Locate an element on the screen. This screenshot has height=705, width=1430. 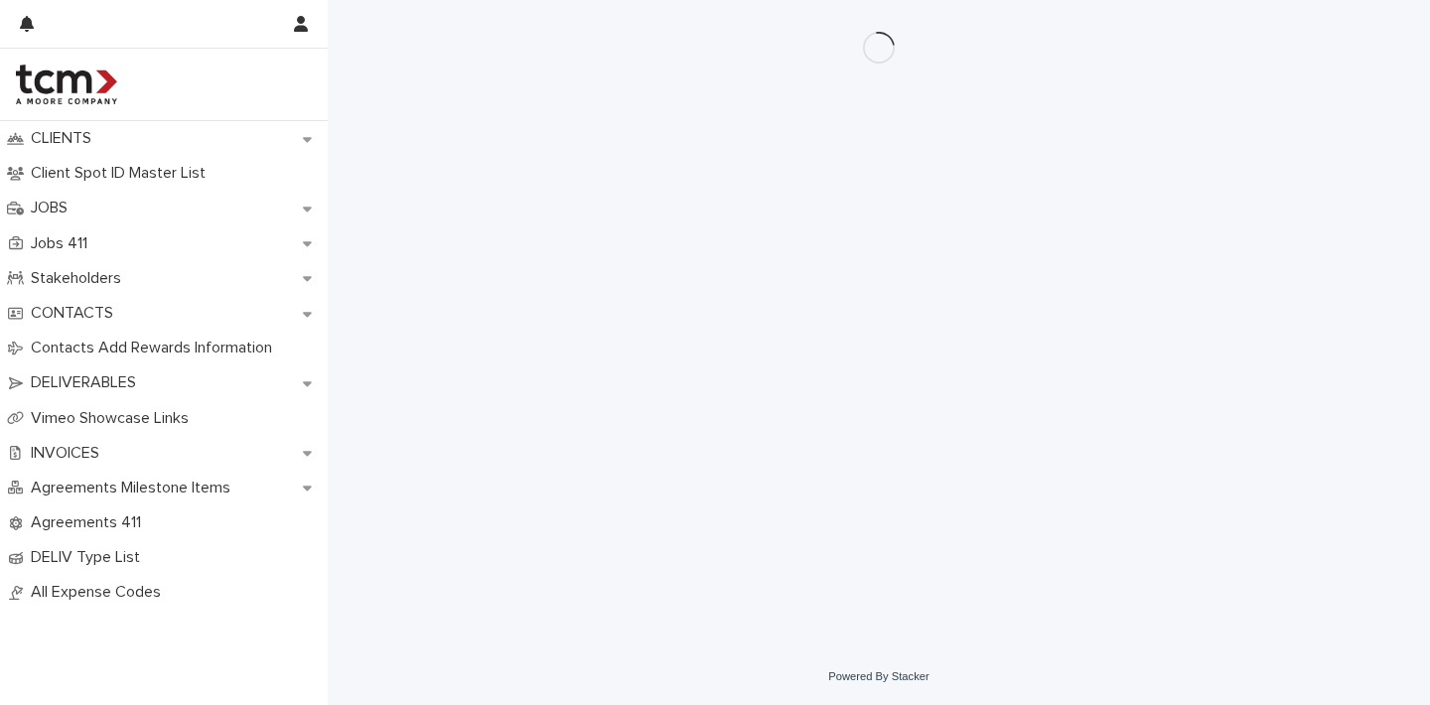
p: Agreements Milestone Items is located at coordinates (134, 487).